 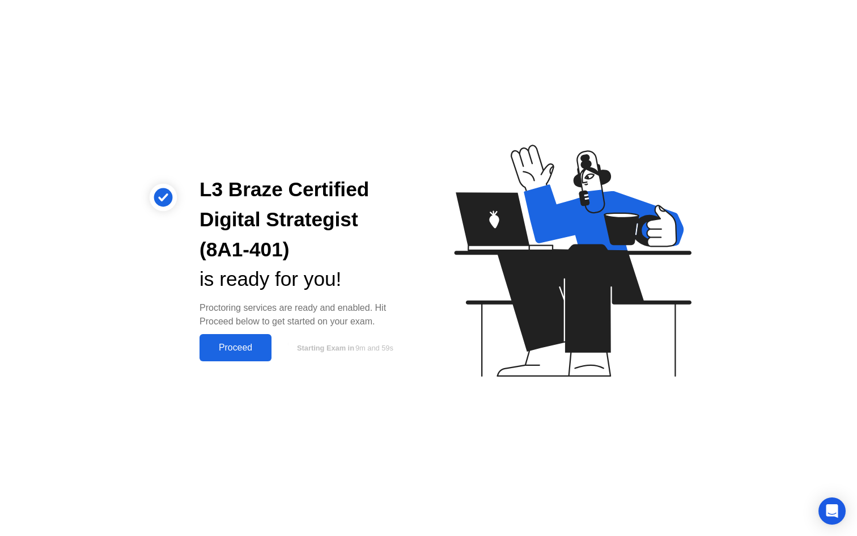 I want to click on div: Open Intercom Messenger, so click(x=832, y=511).